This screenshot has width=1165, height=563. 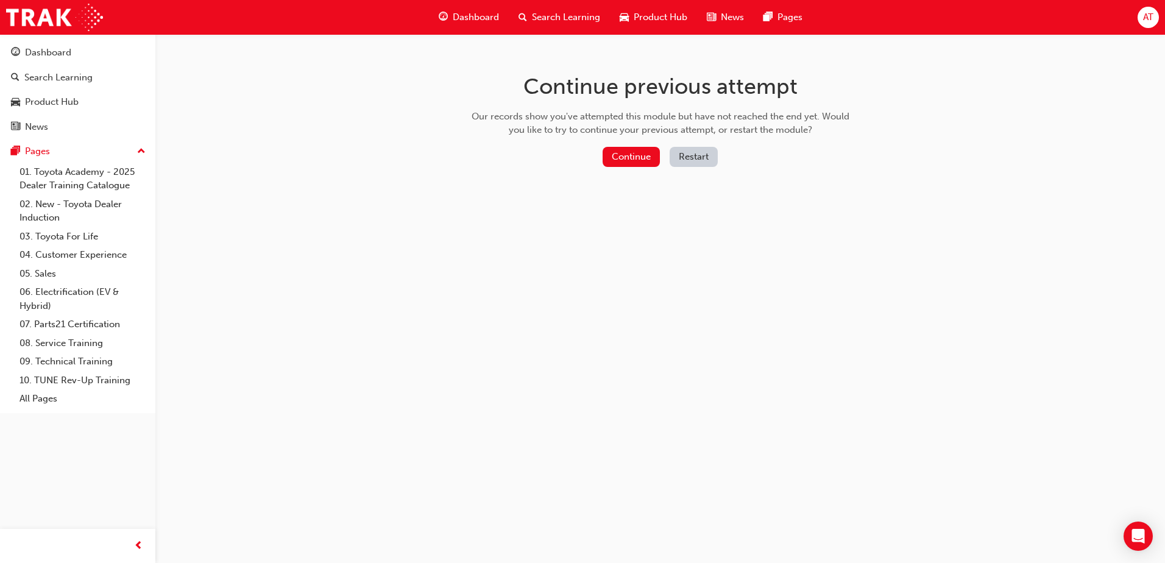 What do you see at coordinates (82, 274) in the screenshot?
I see `a: 05. Sales` at bounding box center [82, 274].